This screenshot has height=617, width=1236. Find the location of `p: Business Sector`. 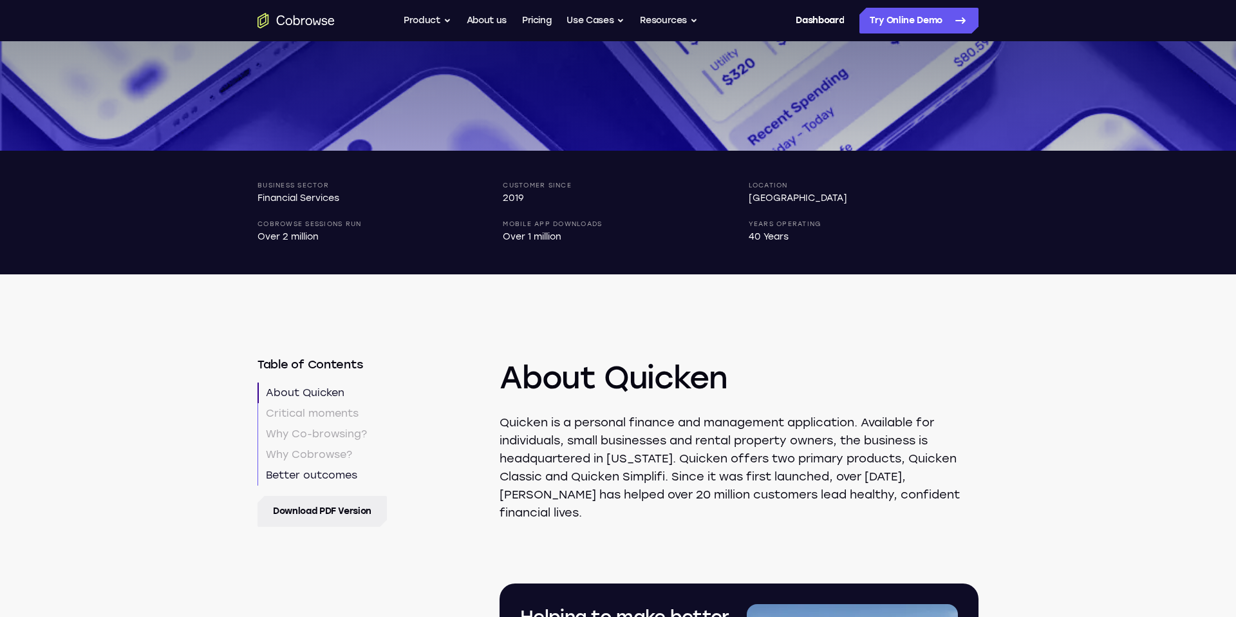

p: Business Sector is located at coordinates (298, 185).